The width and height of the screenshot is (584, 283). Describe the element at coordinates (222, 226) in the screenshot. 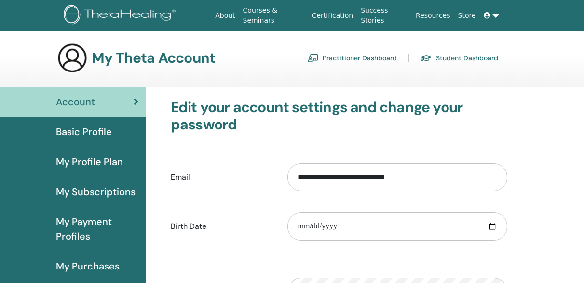

I see `label: Birth Date` at that location.